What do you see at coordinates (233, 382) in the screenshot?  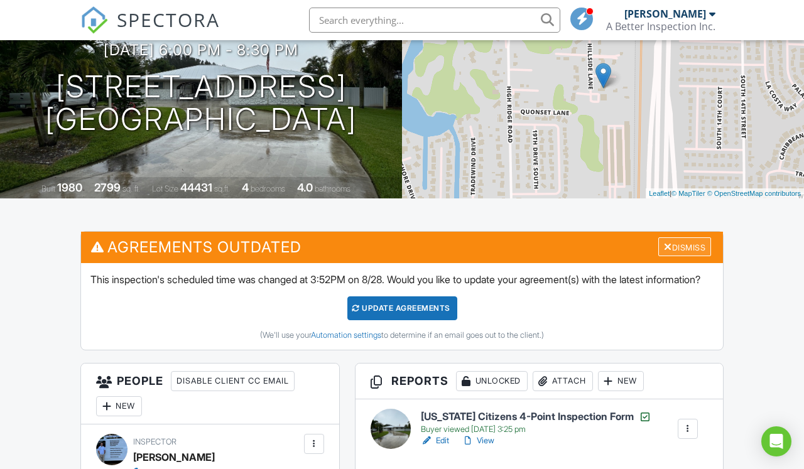 I see `div: Disable Client CC Email` at bounding box center [233, 382].